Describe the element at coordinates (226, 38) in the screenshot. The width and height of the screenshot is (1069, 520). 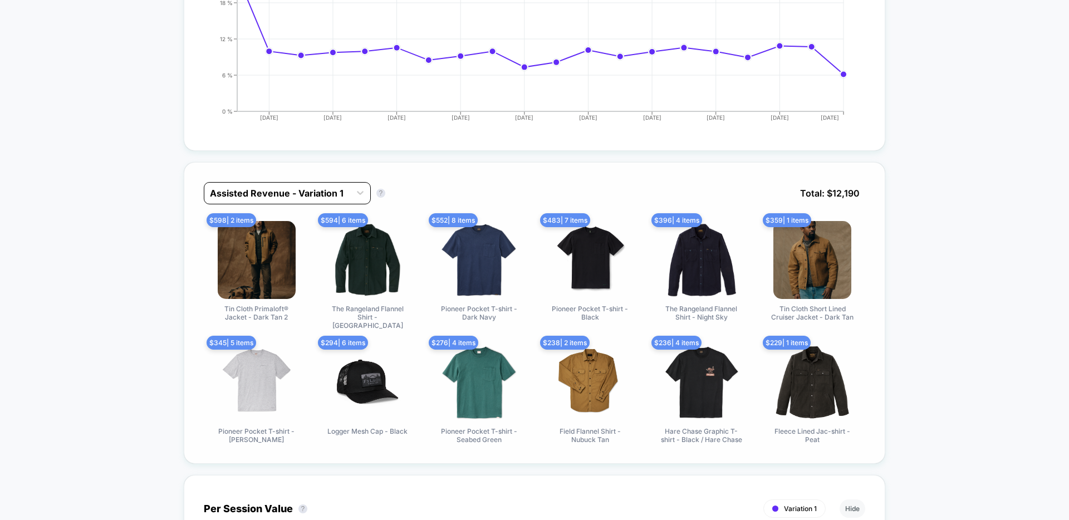
I see `tspan: 12 %` at that location.